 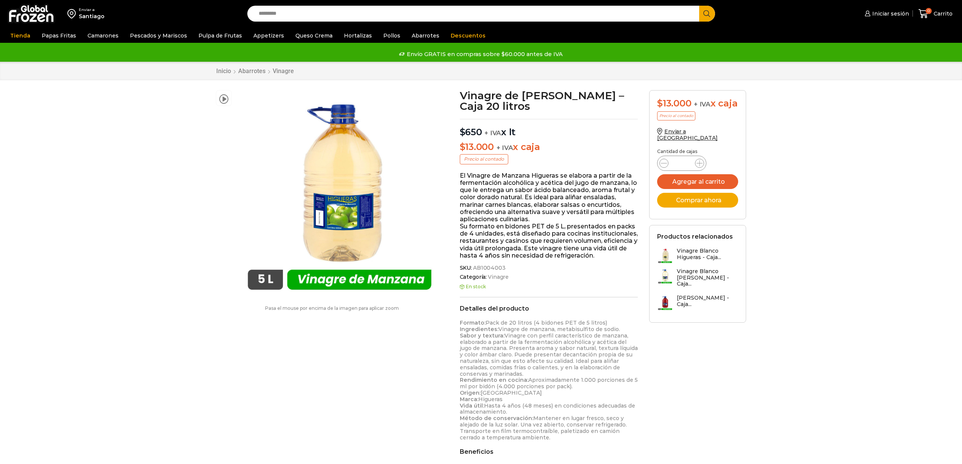 What do you see at coordinates (469, 399) in the screenshot?
I see `strong: Marca:` at bounding box center [469, 399].